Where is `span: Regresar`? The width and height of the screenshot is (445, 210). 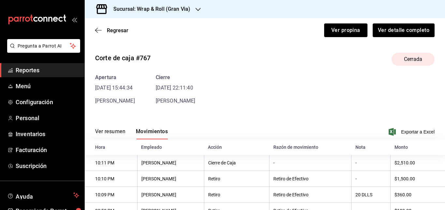
span: Regresar is located at coordinates (118, 30).